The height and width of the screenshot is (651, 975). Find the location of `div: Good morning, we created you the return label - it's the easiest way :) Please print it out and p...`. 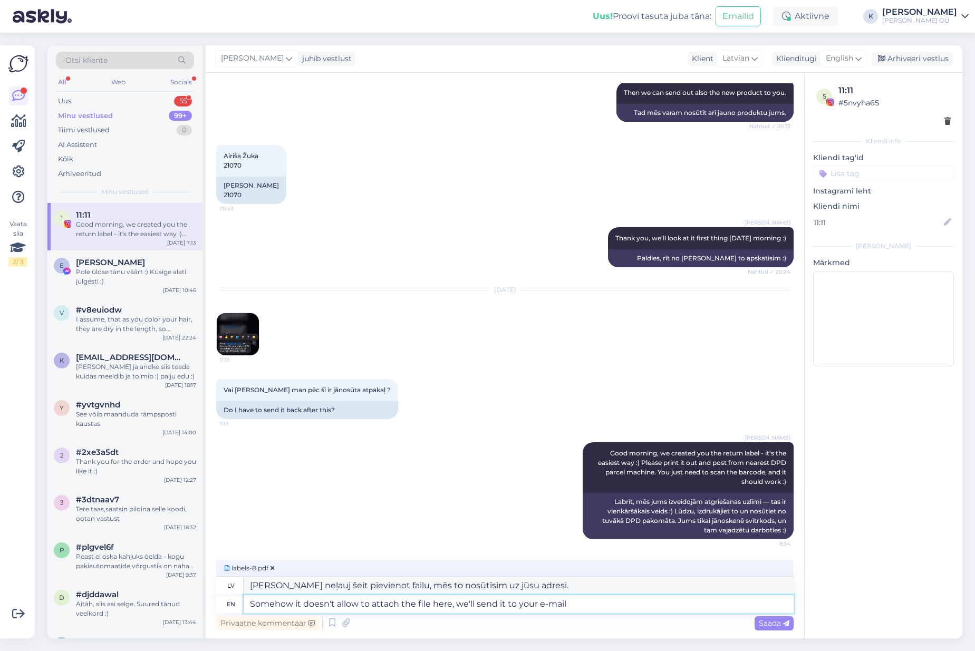

div: Good morning, we created you the return label - it's the easiest way :) Please print it out and p... is located at coordinates (136, 229).